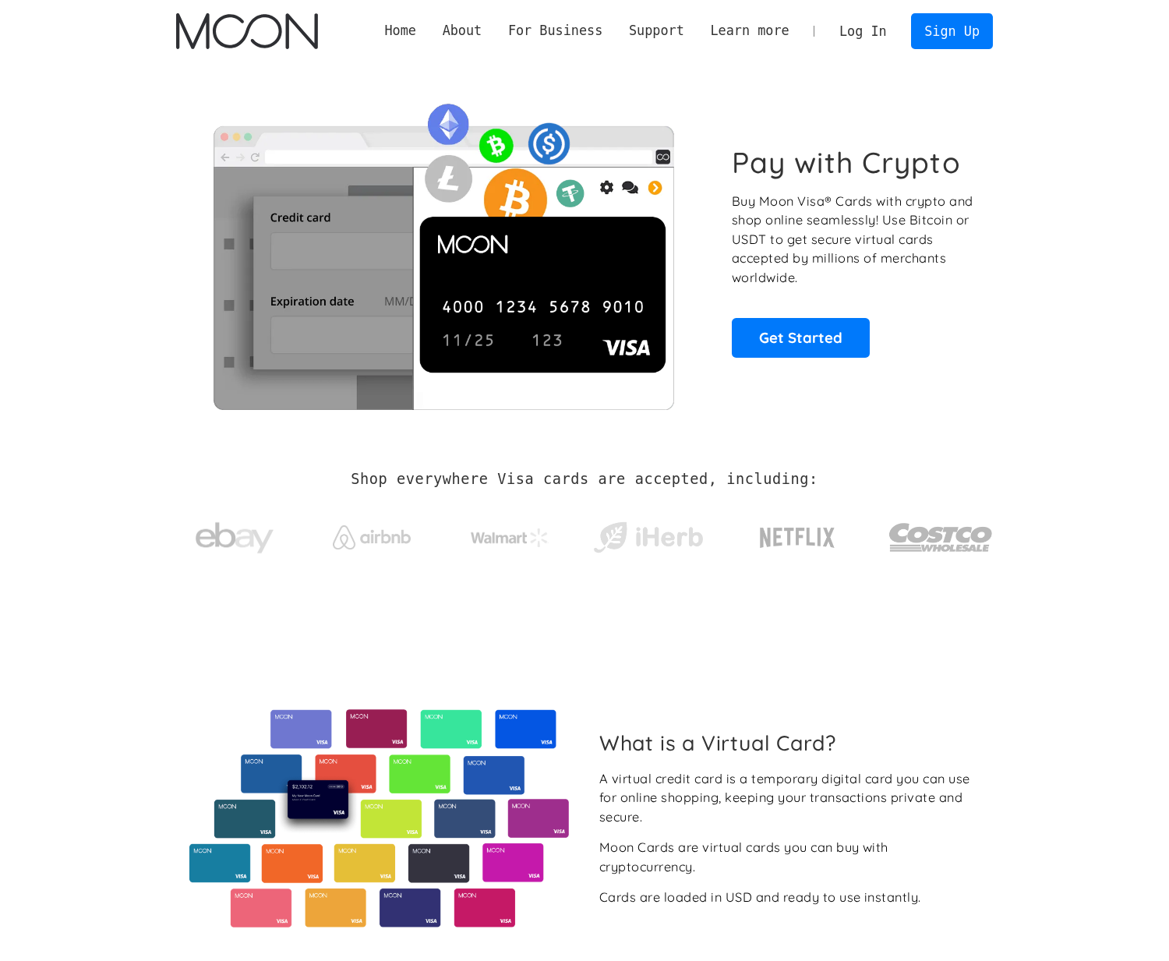  Describe the element at coordinates (800, 337) in the screenshot. I see `a: Get Started` at that location.